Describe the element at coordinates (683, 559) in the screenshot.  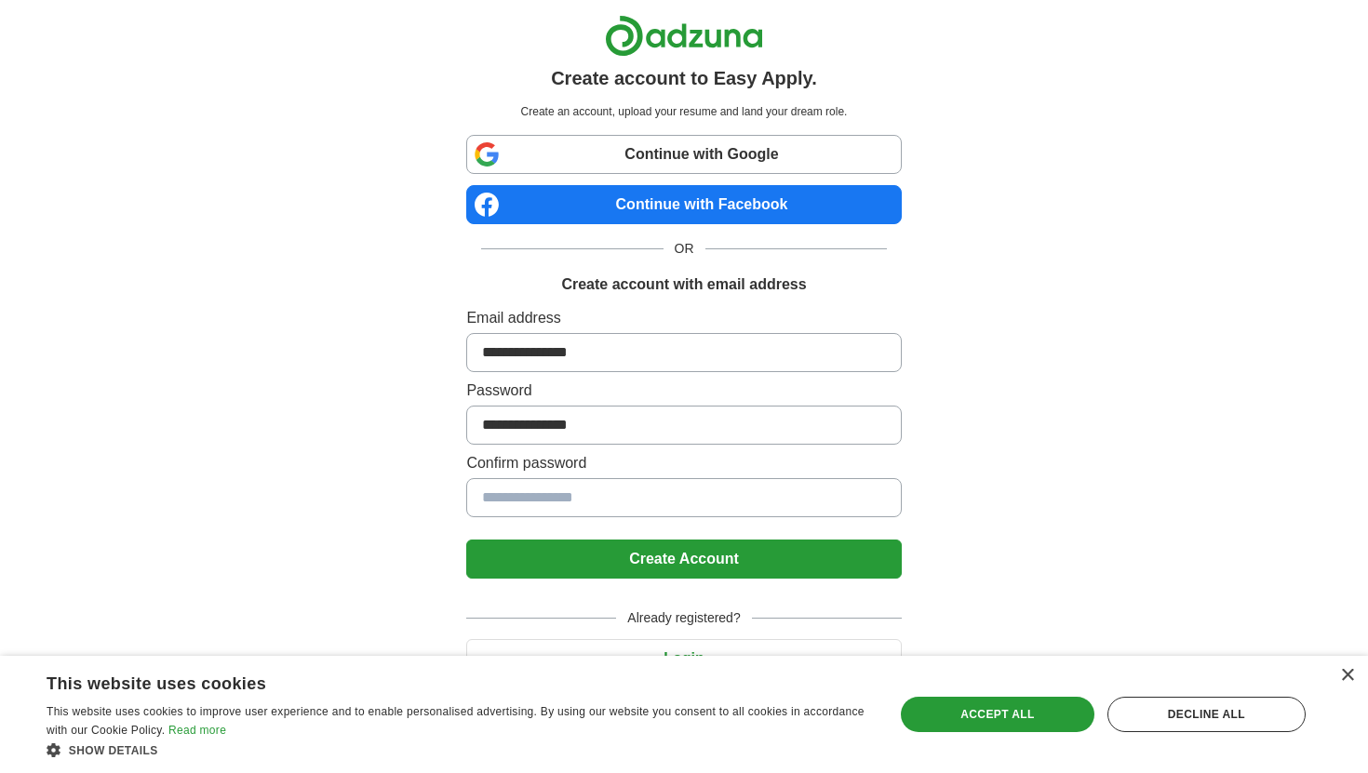
I see `button: Create Account` at that location.